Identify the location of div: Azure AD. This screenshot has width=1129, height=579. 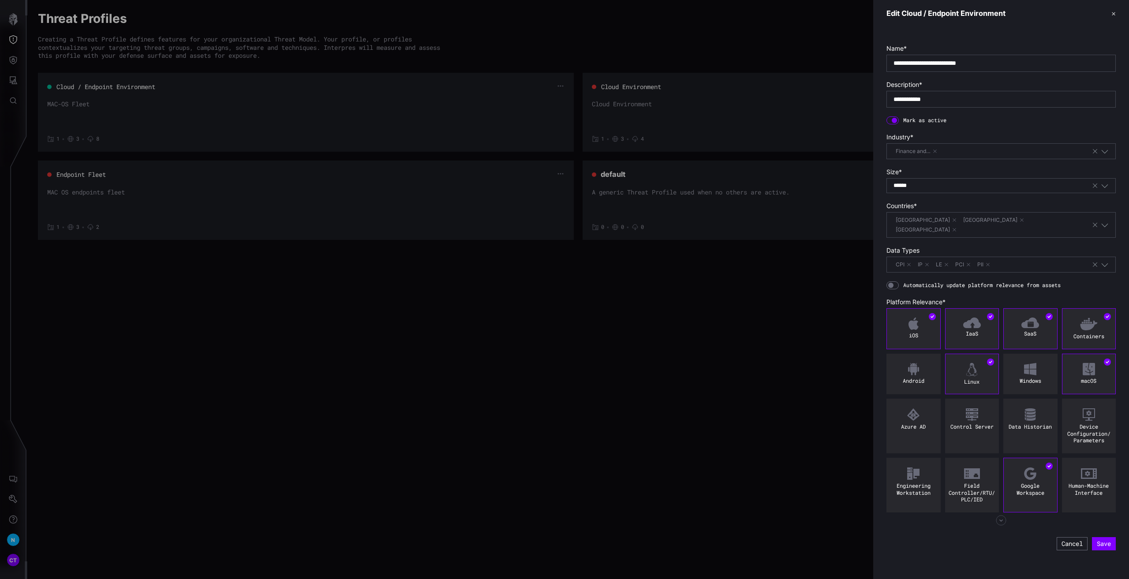
(914, 427).